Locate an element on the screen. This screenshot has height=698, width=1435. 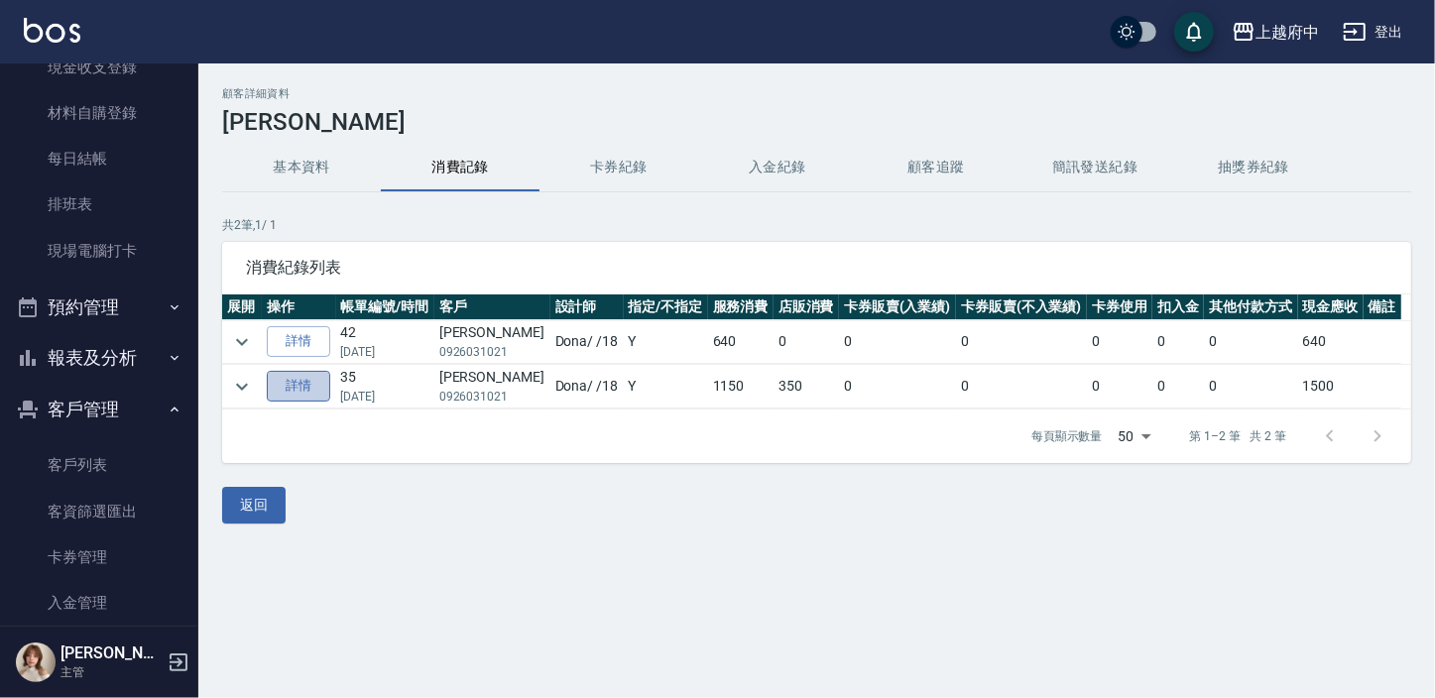
a: 材料自購登錄 is located at coordinates (99, 113).